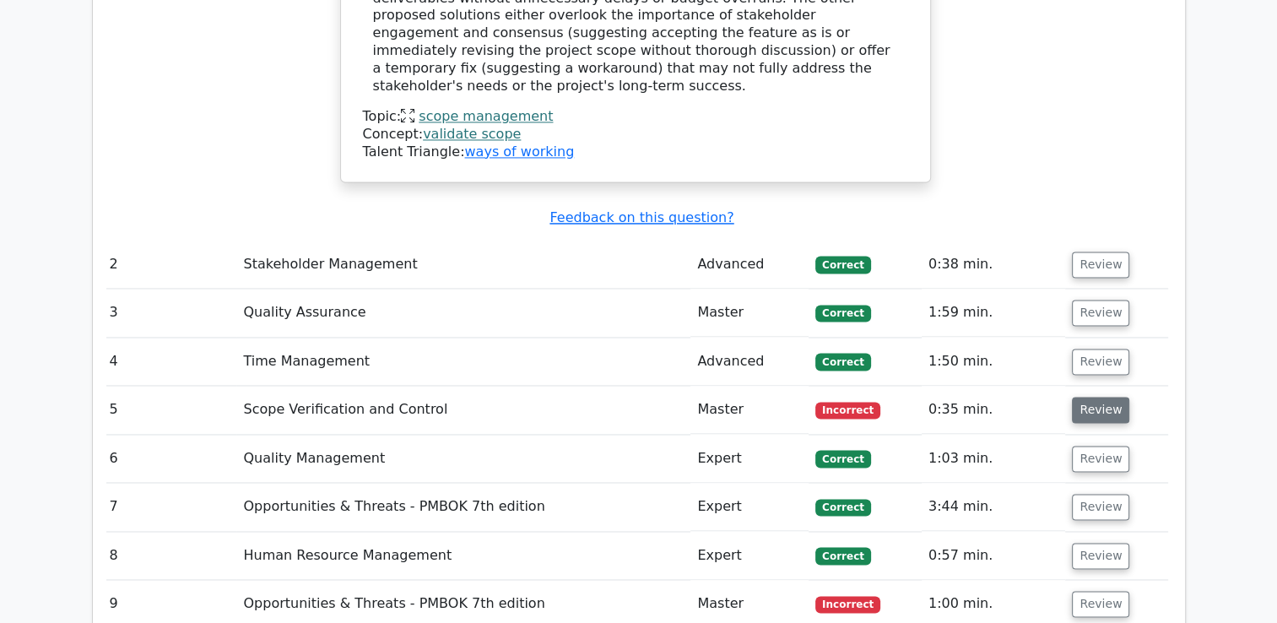 This screenshot has width=1277, height=623. I want to click on a: Feedback on this question?, so click(642, 217).